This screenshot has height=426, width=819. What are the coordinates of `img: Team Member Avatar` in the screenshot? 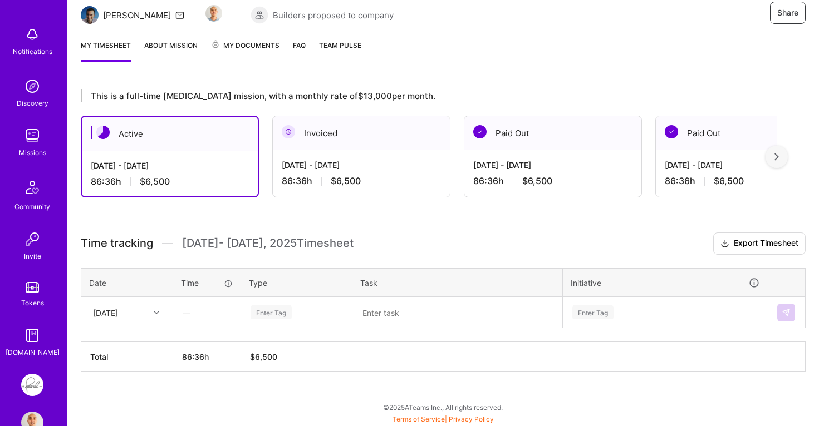 It's located at (214, 13).